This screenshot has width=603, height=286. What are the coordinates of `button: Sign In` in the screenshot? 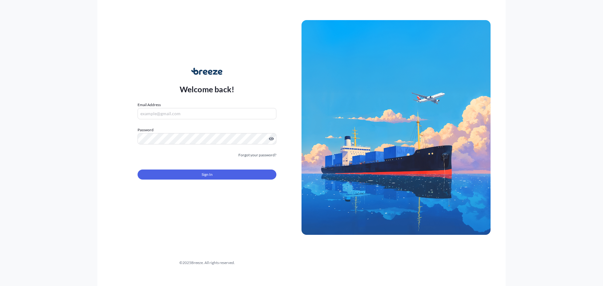 It's located at (207, 175).